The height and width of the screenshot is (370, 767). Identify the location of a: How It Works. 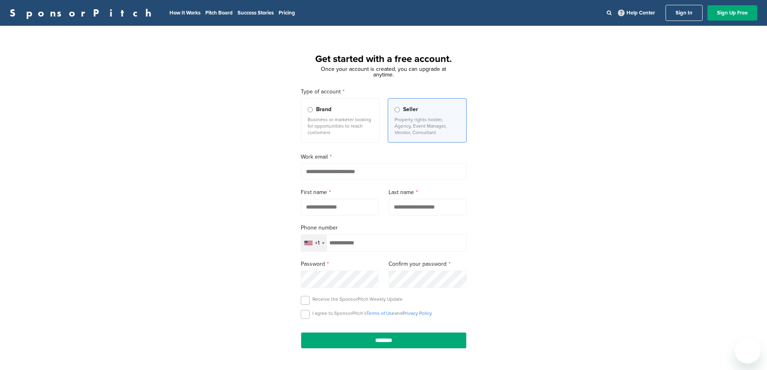
(185, 13).